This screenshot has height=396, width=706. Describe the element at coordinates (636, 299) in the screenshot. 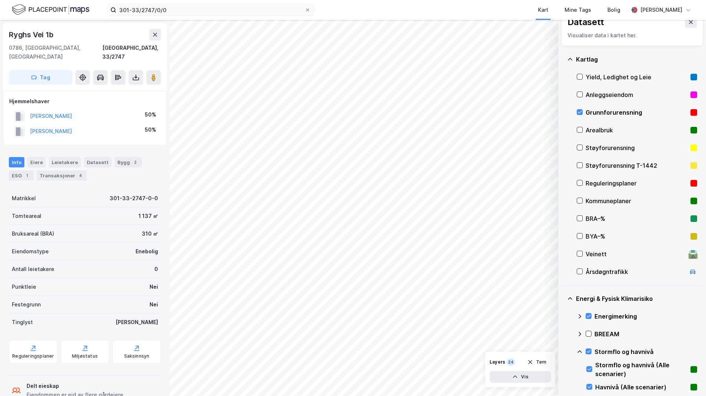

I see `div: Energi & Fysisk Klimarisiko` at that location.